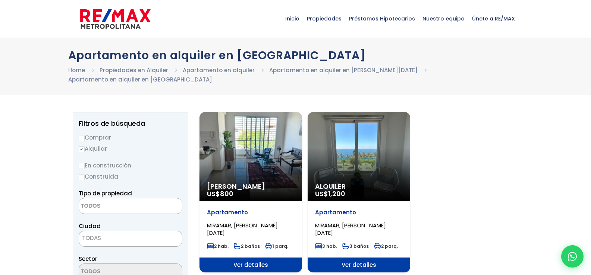 The height and width of the screenshot is (275, 591). What do you see at coordinates (130, 165) in the screenshot?
I see `label: En construcción` at bounding box center [130, 165].